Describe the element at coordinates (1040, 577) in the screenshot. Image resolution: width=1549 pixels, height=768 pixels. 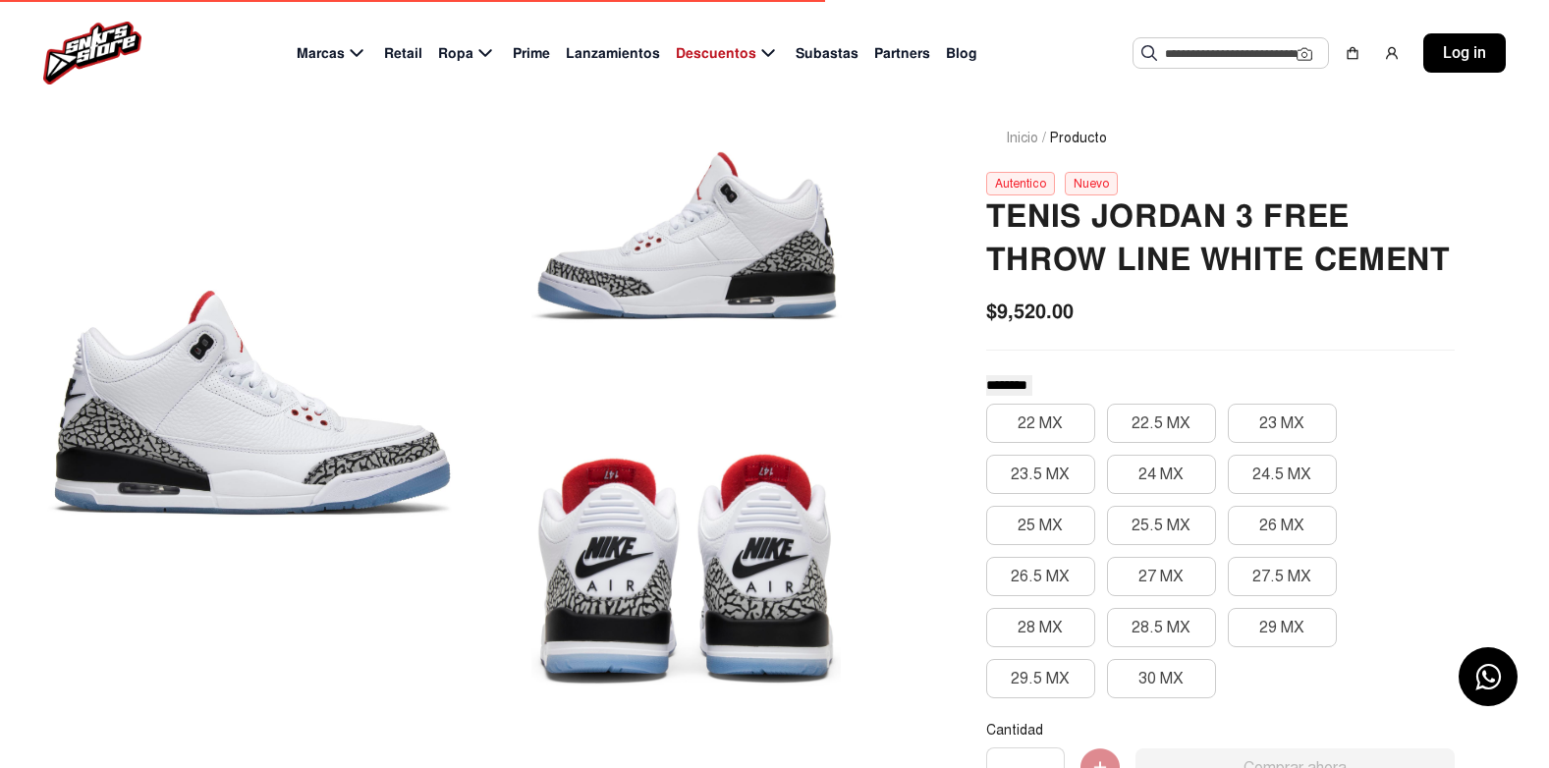
I see `button: 26.5 MX` at that location.